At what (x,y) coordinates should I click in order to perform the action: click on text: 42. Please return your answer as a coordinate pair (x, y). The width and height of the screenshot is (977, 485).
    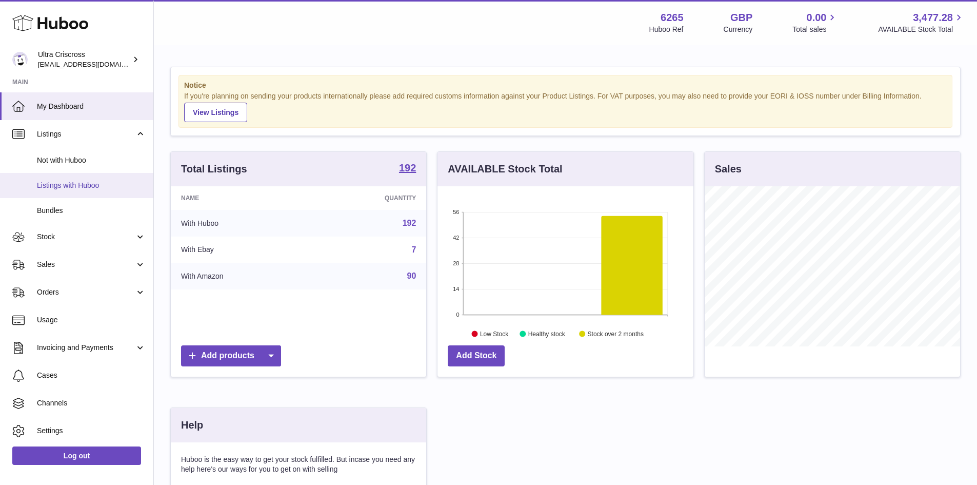
    Looking at the image, I should click on (456, 237).